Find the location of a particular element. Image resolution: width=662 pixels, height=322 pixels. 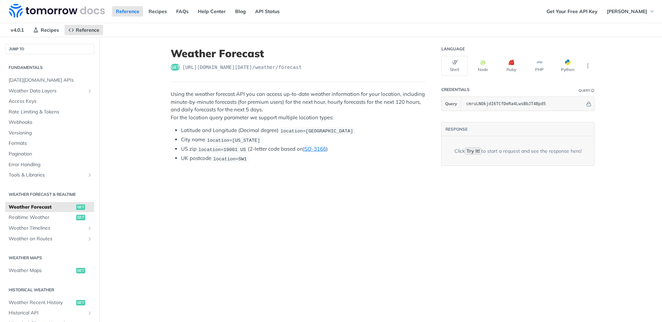

button: JUMP TO is located at coordinates (50, 49).